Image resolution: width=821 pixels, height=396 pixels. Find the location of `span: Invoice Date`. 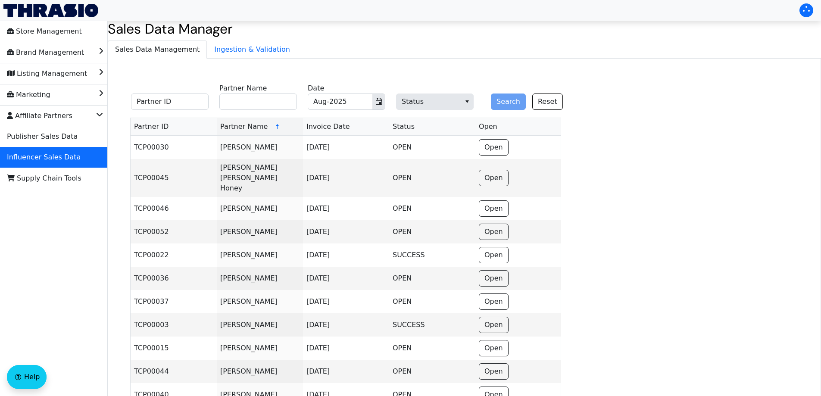

span: Invoice Date is located at coordinates (328, 127).